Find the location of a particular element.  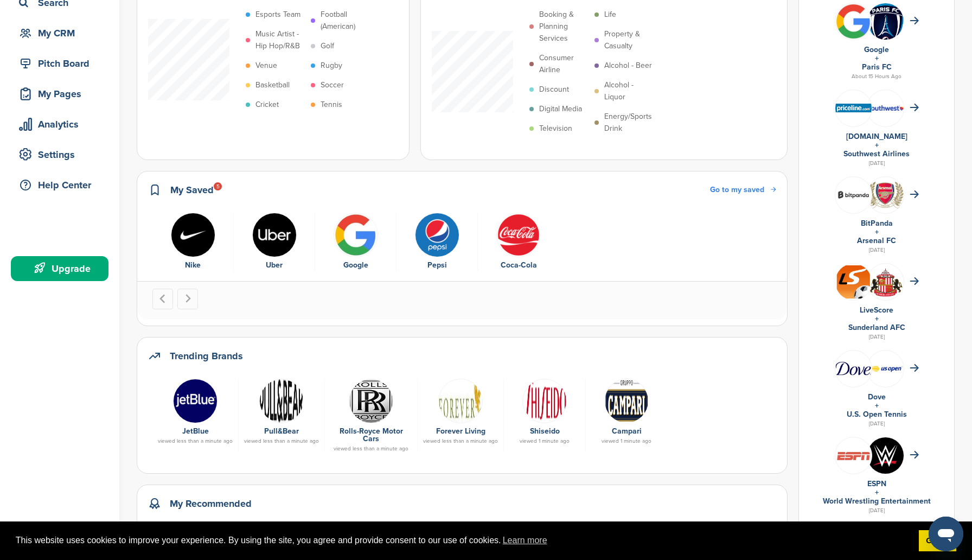

a: Nike logo Nike is located at coordinates (193, 242).